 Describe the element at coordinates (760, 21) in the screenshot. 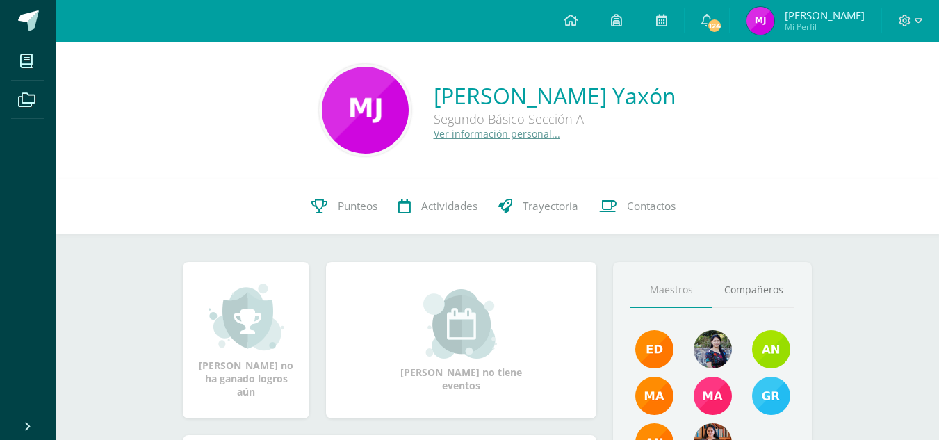

I see `img: d37e47cdd1fbdf4837ab9425eedbf1f3.png` at that location.